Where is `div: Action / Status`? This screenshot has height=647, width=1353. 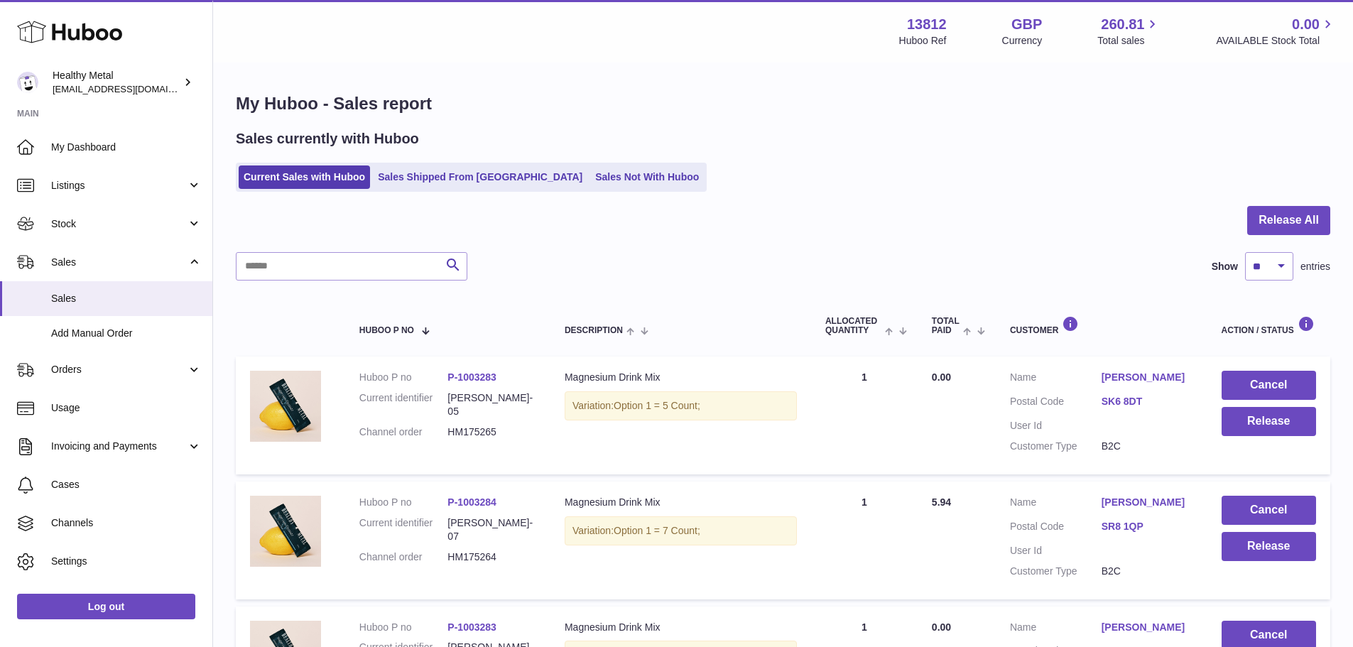
div: Action / Status is located at coordinates (1269, 325).